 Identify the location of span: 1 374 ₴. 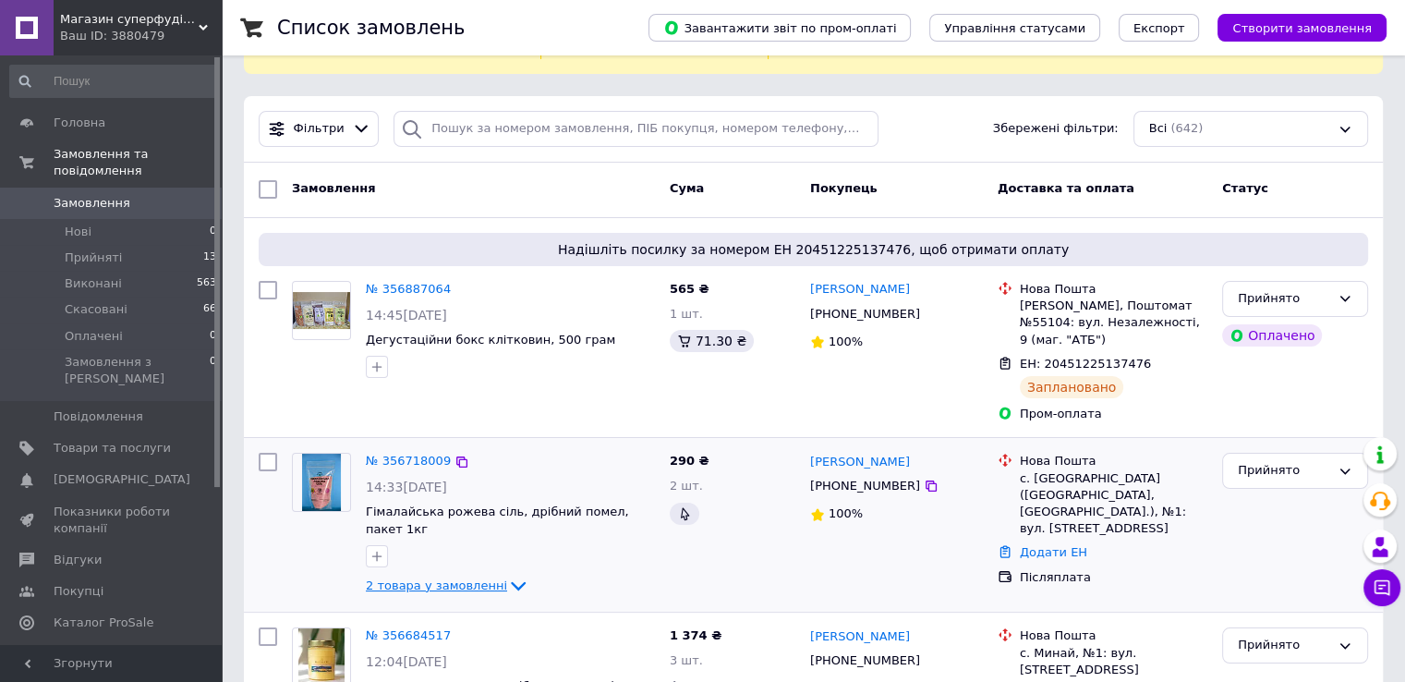
(695, 635).